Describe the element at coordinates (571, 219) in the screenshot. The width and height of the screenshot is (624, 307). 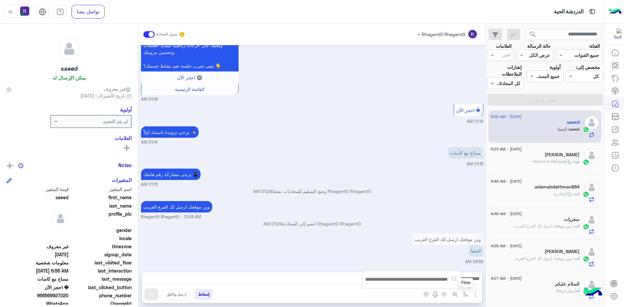
I see `h5: سفريات` at that location.